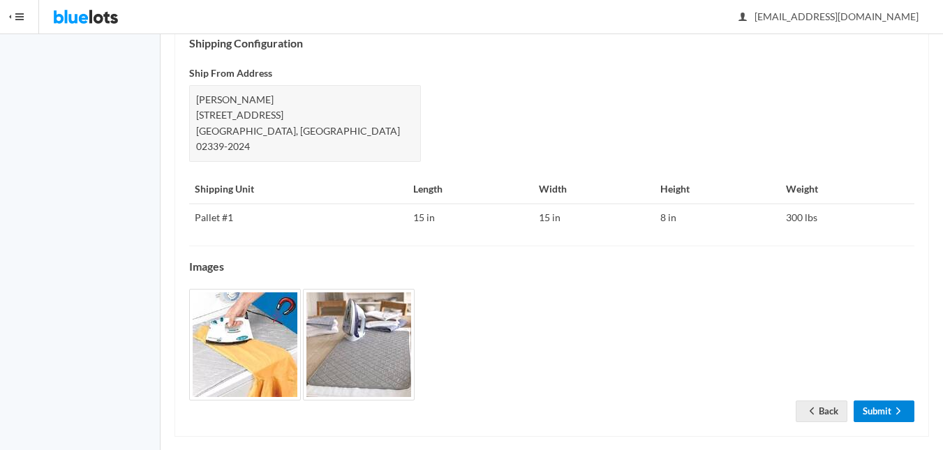  I want to click on img: 1ce5f947-25f1-4cb5-bc43-09e76ba2237a-1753550234.jpg, so click(245, 345).